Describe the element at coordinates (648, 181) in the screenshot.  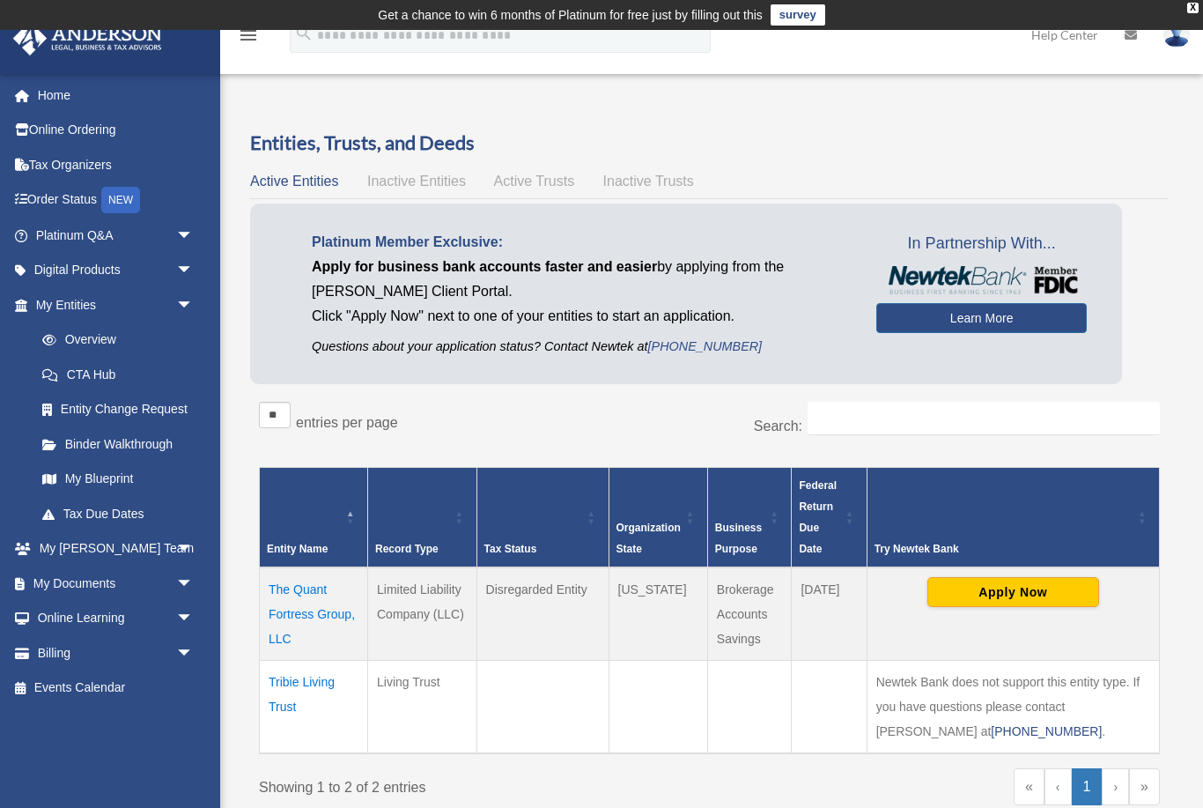
I see `span: Inactive Trusts` at that location.